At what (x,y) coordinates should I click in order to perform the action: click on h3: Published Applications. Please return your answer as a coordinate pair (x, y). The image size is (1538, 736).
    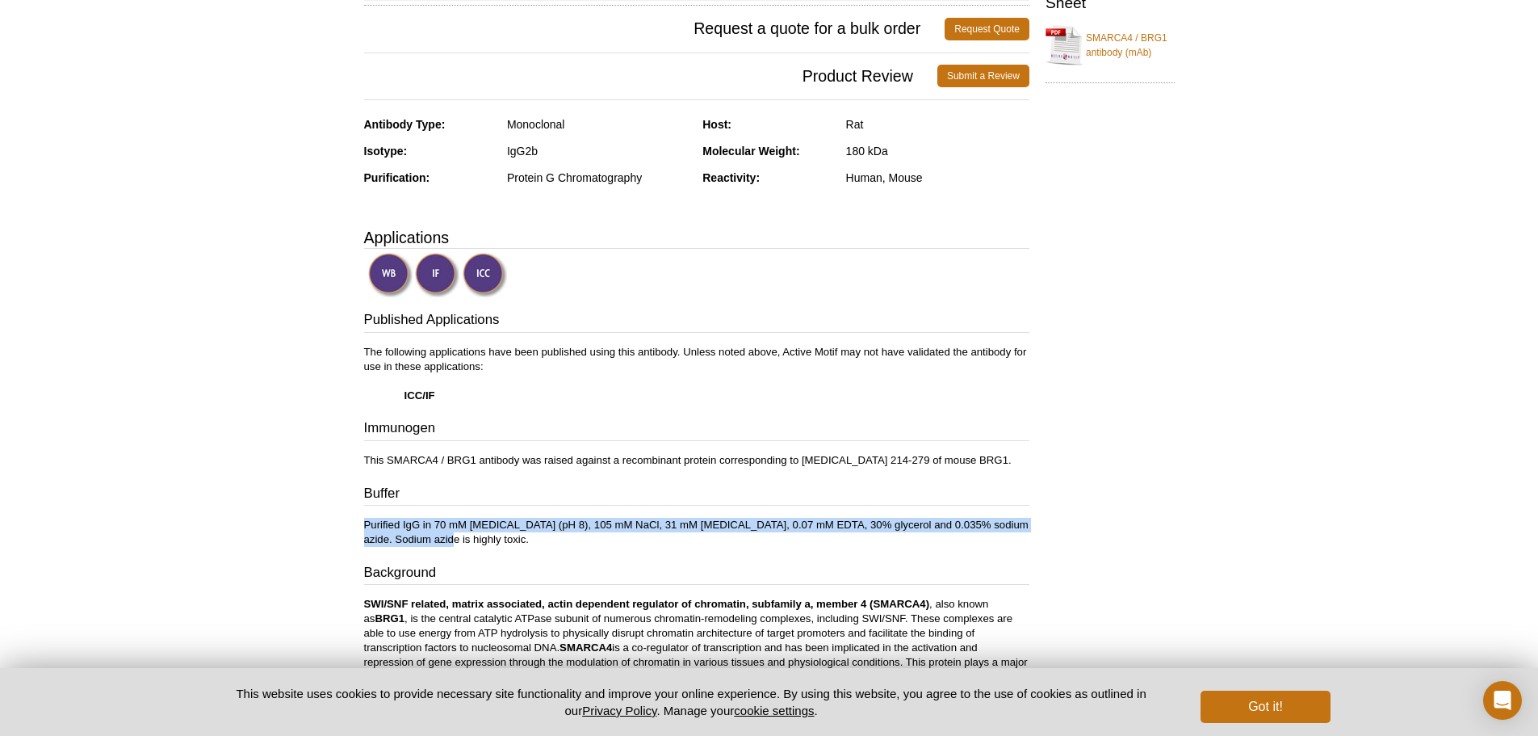
    Looking at the image, I should click on (697, 321).